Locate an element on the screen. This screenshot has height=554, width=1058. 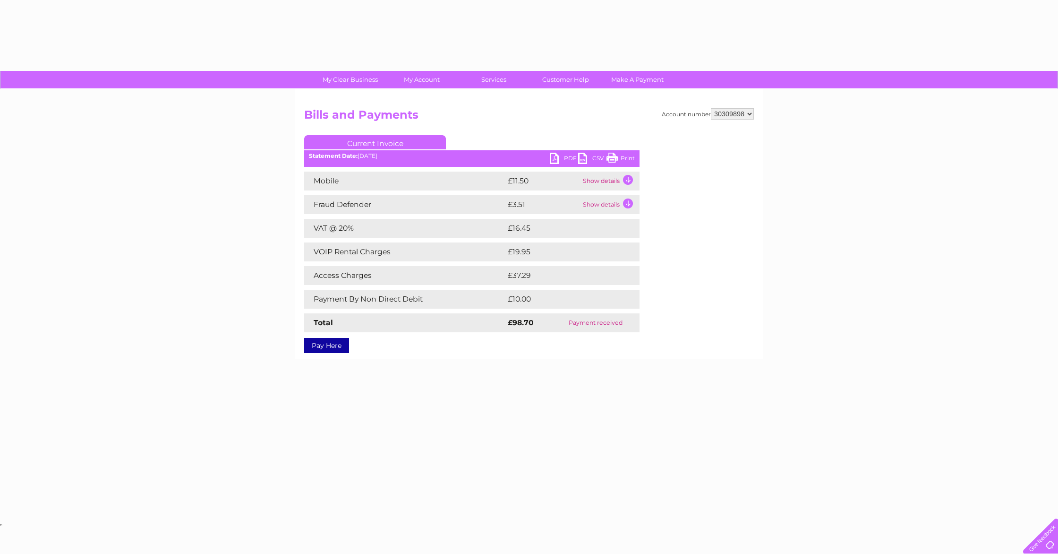
td: Fraud Defender is located at coordinates (405, 205).